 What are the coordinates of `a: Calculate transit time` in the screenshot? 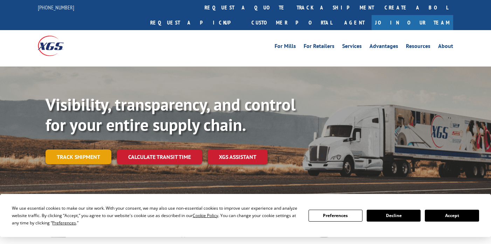 It's located at (159, 157).